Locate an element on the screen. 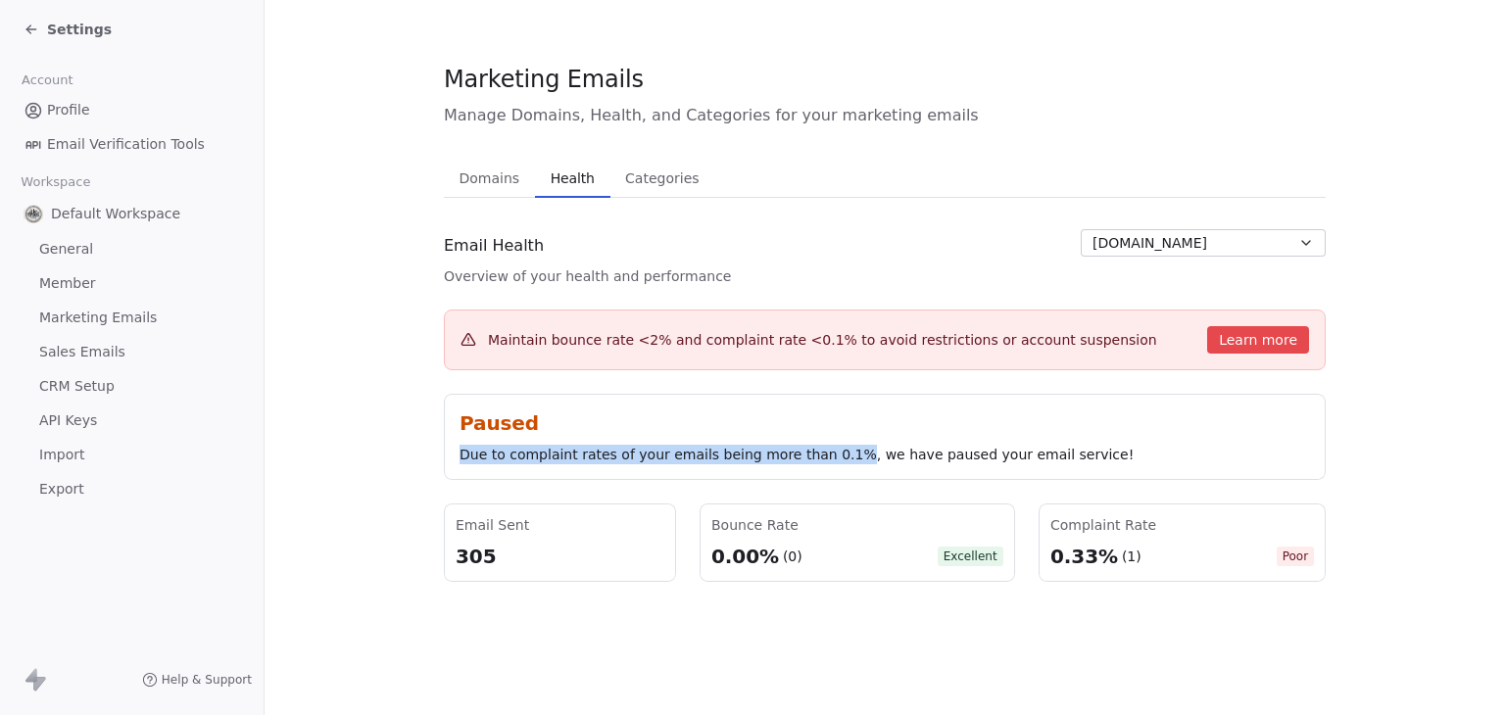 This screenshot has height=715, width=1505. span: Account is located at coordinates (47, 80).